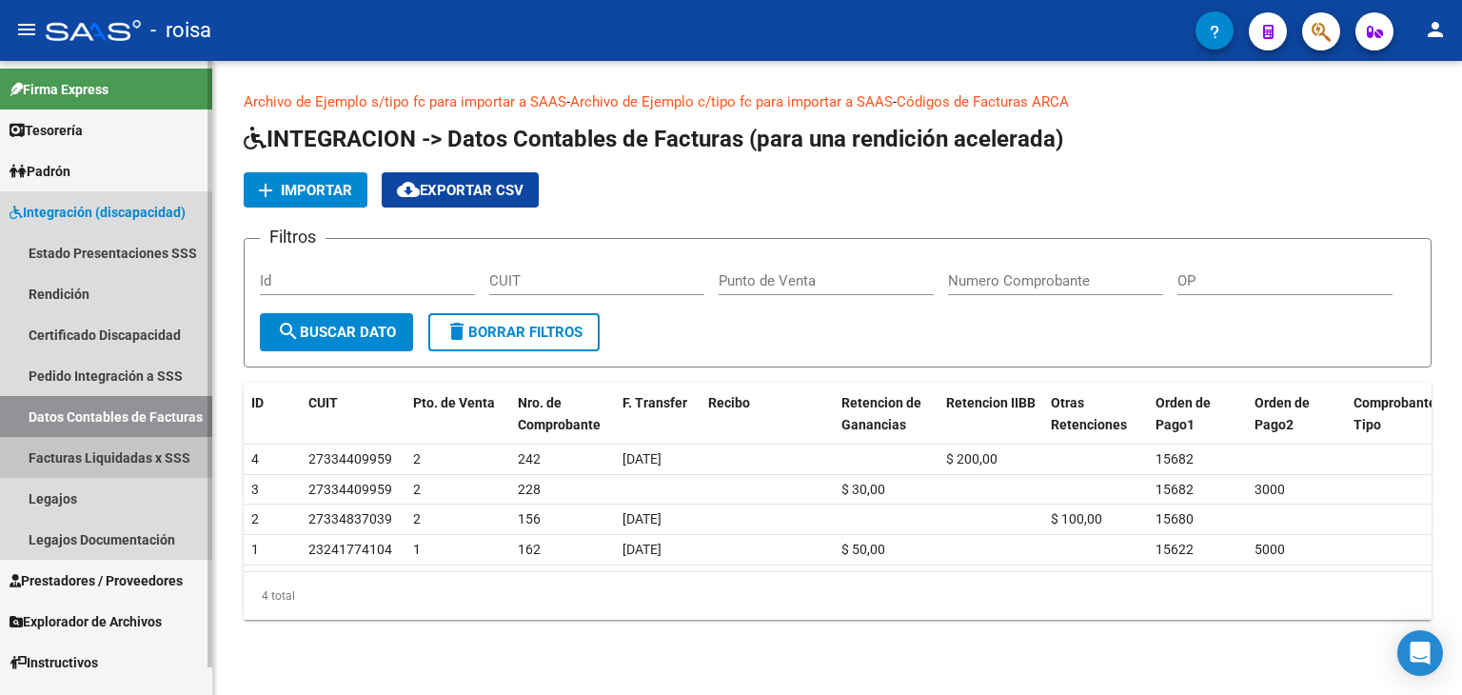 Image resolution: width=1462 pixels, height=695 pixels. I want to click on span: F. Transfer, so click(655, 403).